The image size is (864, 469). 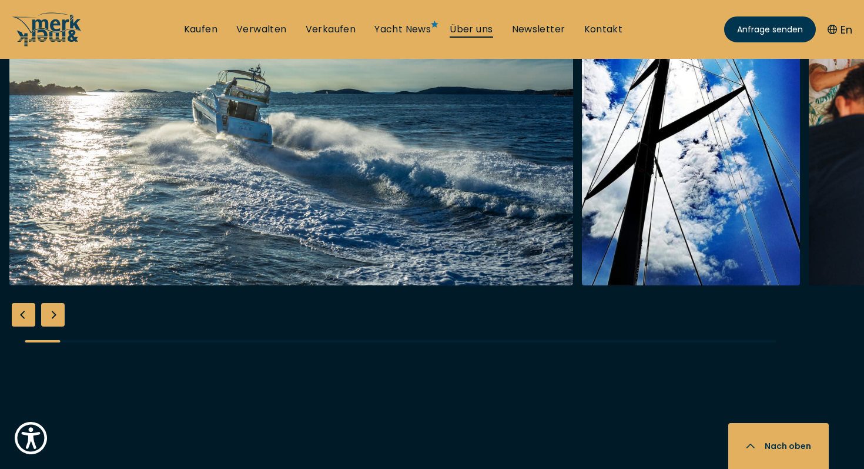 I want to click on div: Next slide, so click(x=53, y=315).